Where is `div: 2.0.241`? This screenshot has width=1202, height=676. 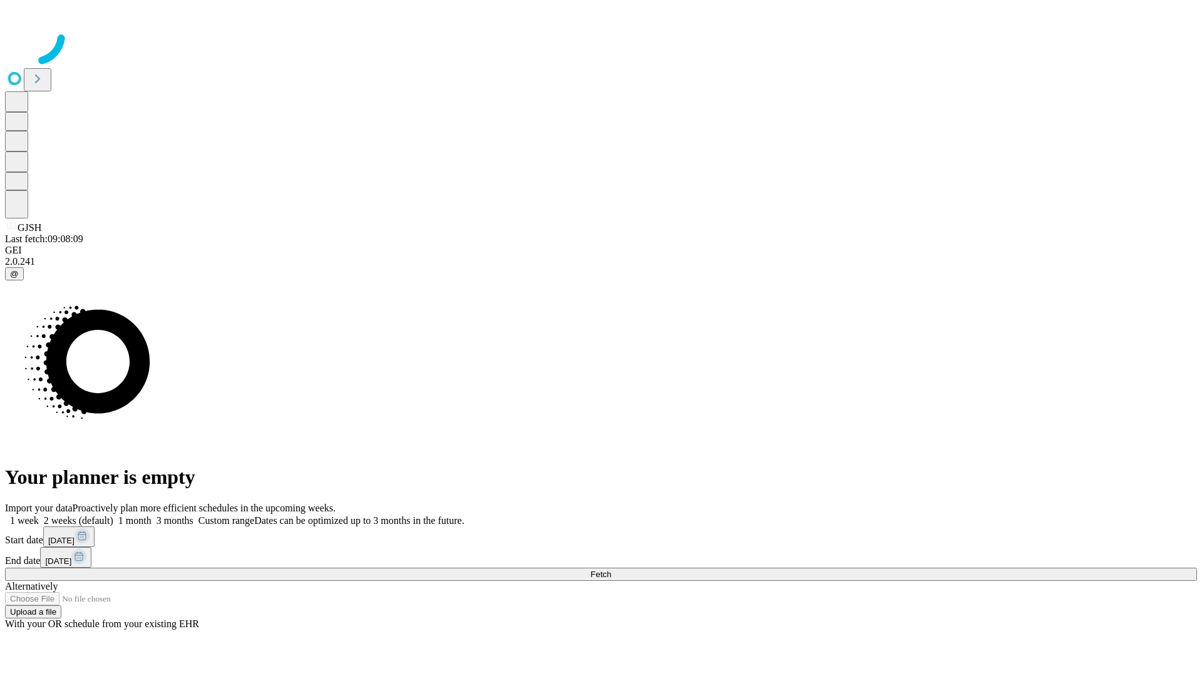
div: 2.0.241 is located at coordinates (601, 262).